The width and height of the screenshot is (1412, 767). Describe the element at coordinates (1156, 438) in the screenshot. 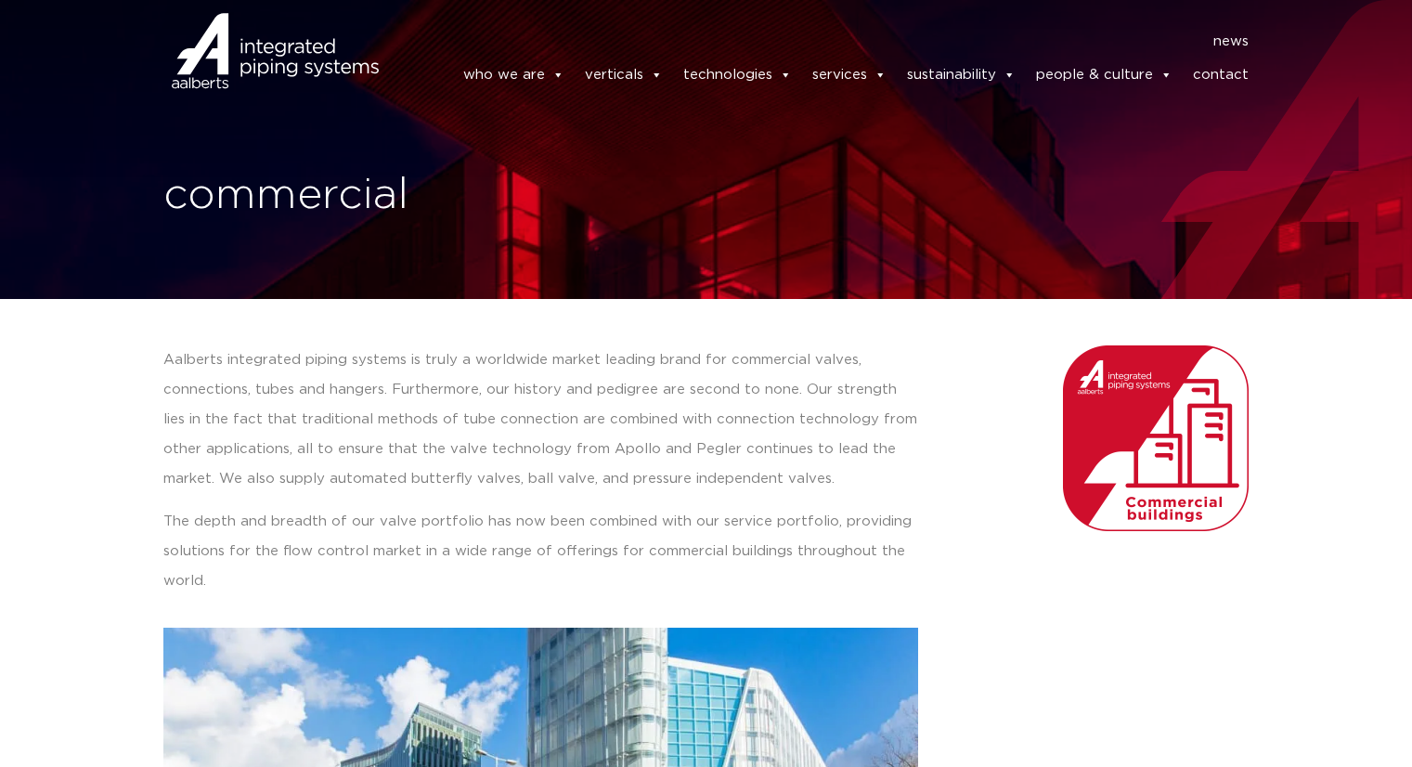

I see `img: Aalberts_IPS_icon_commercial_buildings_rgb` at that location.